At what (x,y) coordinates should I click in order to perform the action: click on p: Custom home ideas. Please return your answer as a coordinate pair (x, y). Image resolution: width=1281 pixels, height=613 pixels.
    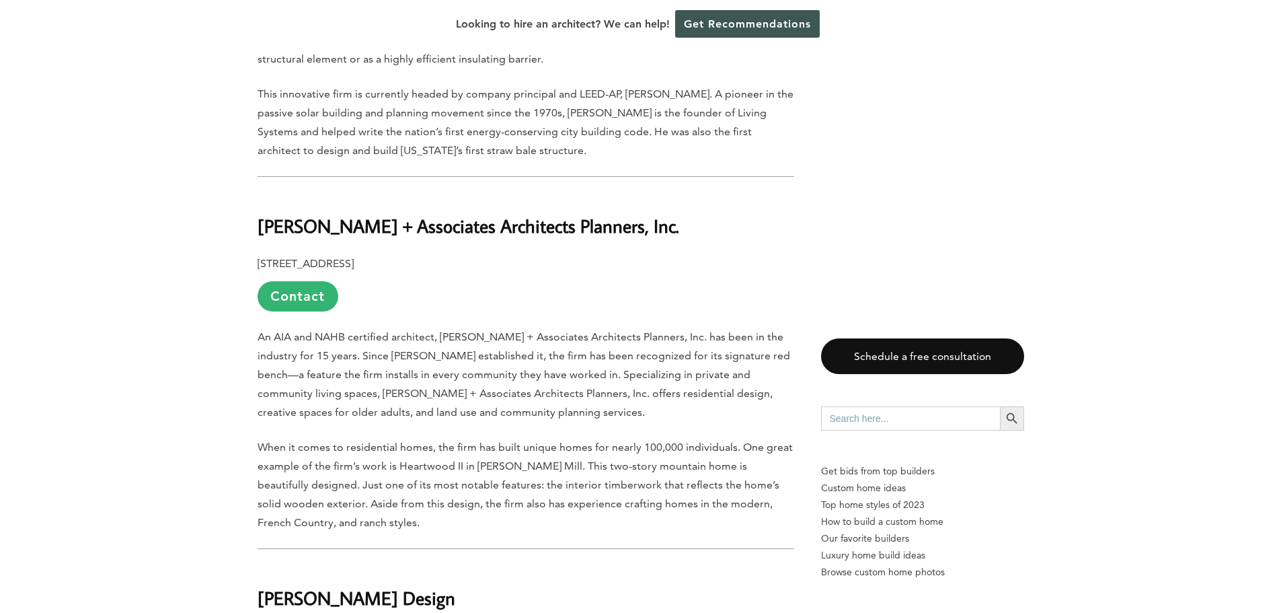
    Looking at the image, I should click on (923, 488).